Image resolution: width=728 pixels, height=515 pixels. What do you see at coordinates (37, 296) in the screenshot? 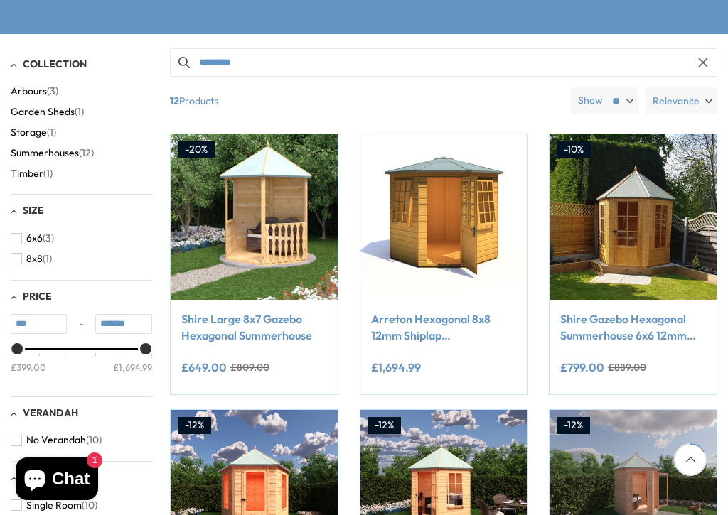
I see `span: Price` at bounding box center [37, 296].